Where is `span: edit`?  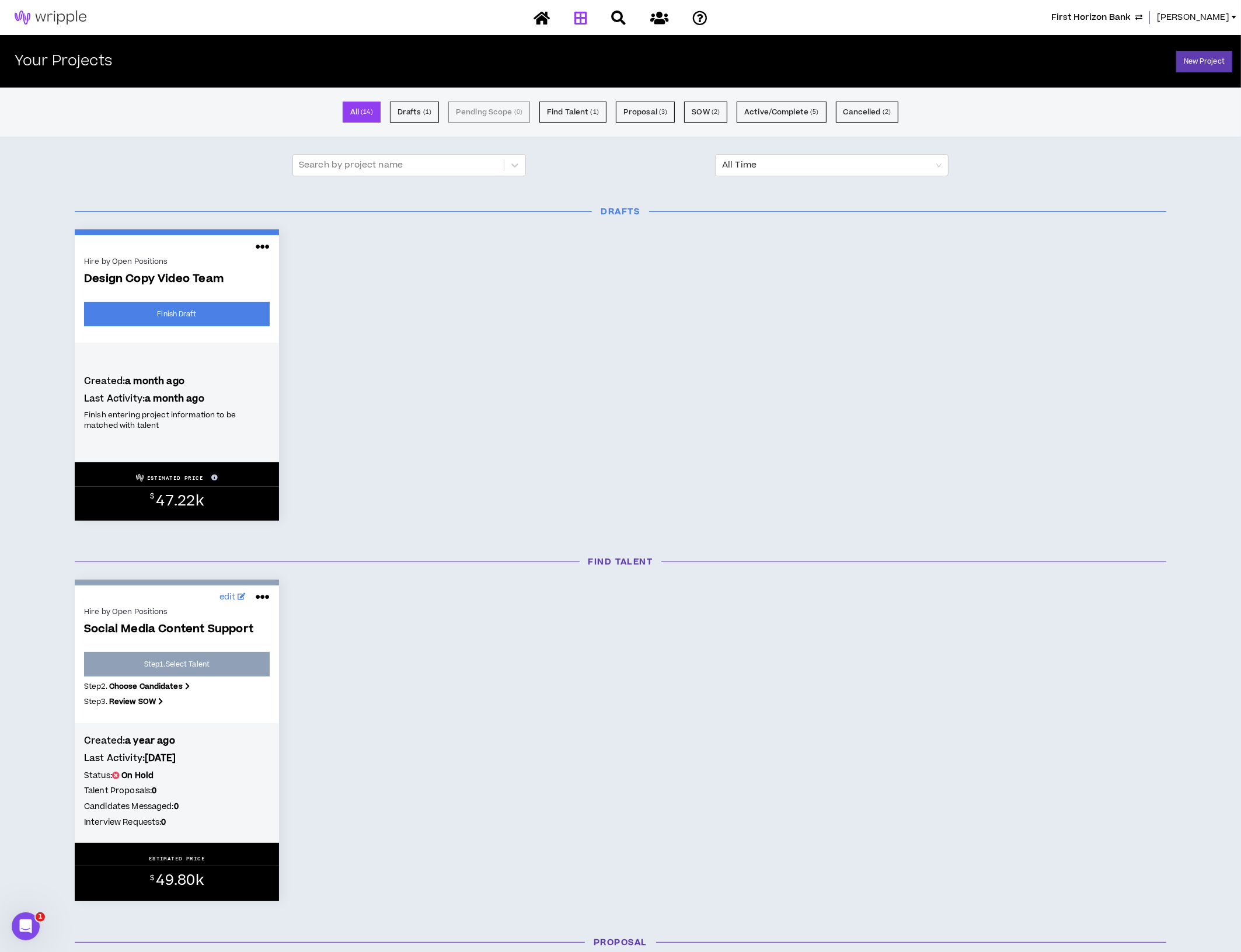 span: edit is located at coordinates (227, 597).